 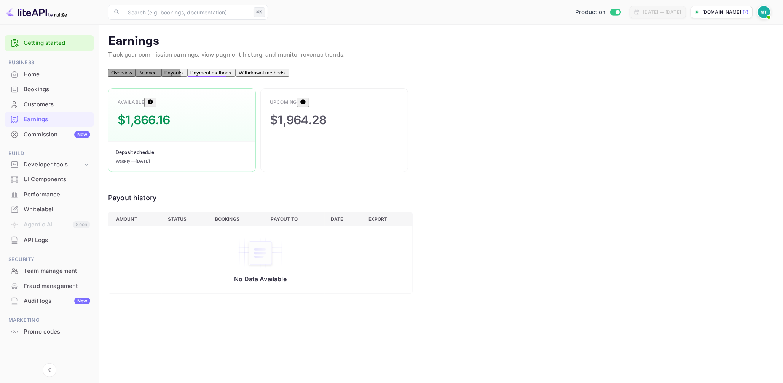 What do you see at coordinates (49, 89) in the screenshot?
I see `a: Bookings` at bounding box center [49, 89].